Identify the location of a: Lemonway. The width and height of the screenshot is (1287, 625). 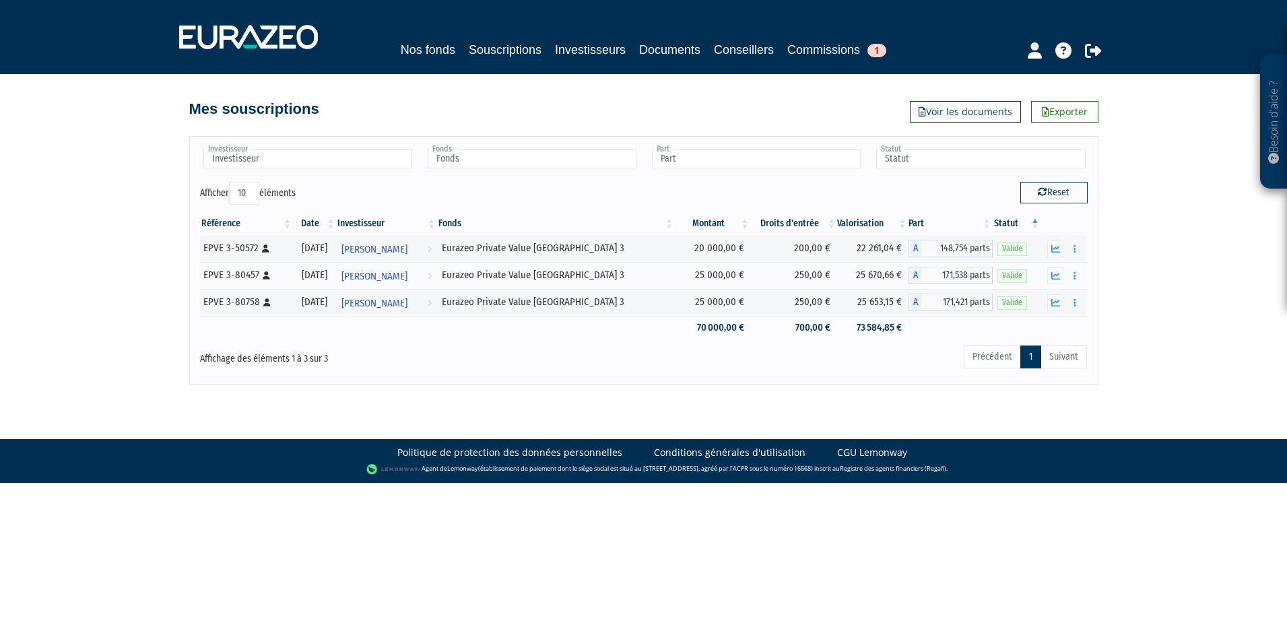
(463, 468).